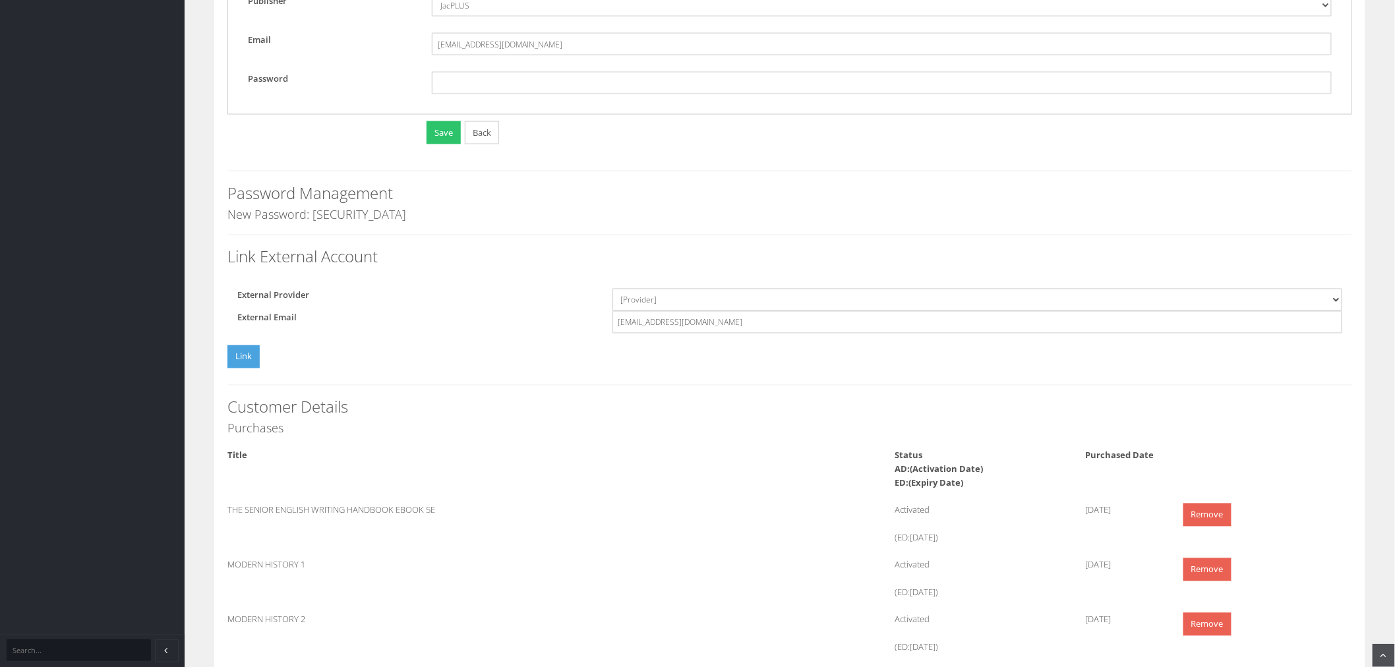  What do you see at coordinates (415, 295) in the screenshot?
I see `label: External Provider` at bounding box center [415, 295].